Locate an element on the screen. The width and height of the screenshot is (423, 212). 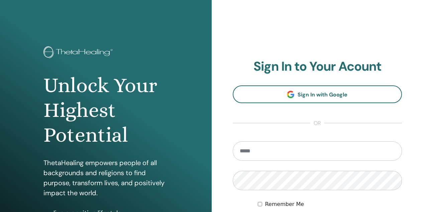
a: Sign In with Google is located at coordinates (317, 94).